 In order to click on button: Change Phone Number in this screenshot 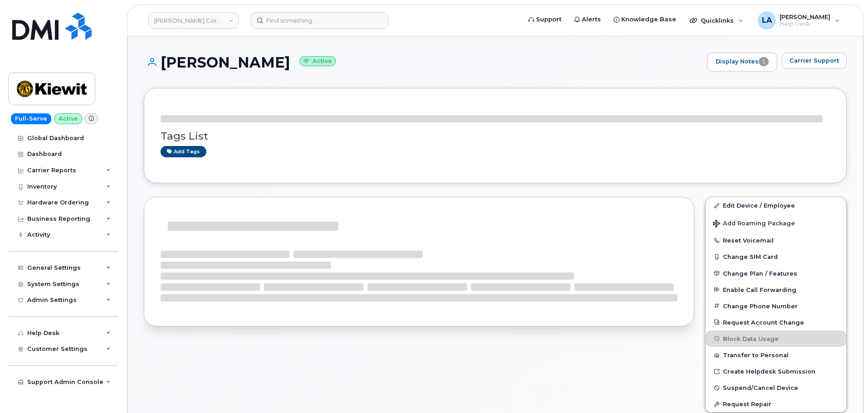, I will do `click(776, 306)`.